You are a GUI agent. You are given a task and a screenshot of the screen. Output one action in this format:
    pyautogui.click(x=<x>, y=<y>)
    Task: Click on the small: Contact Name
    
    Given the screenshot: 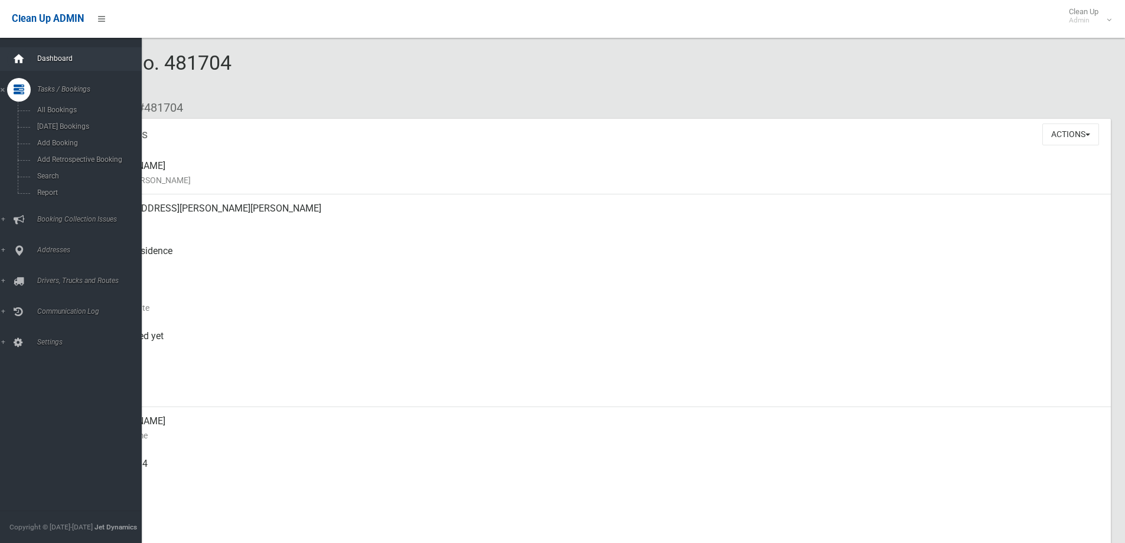 What is the action you would take?
    pyautogui.click(x=598, y=435)
    